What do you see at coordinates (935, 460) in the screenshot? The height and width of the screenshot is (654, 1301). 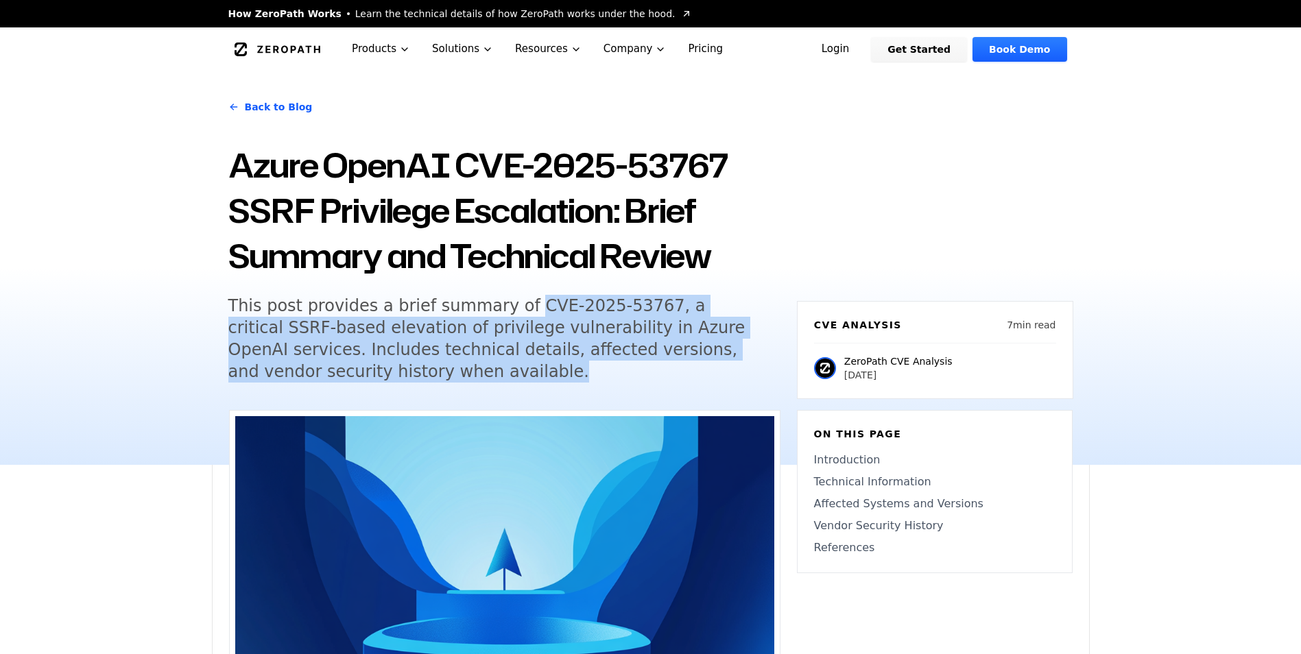 I see `a: Introduction` at bounding box center [935, 460].